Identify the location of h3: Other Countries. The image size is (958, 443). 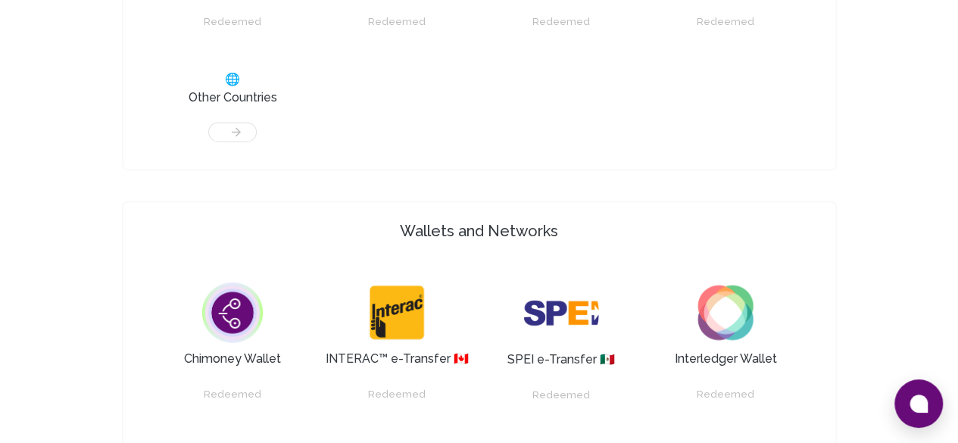
(233, 98).